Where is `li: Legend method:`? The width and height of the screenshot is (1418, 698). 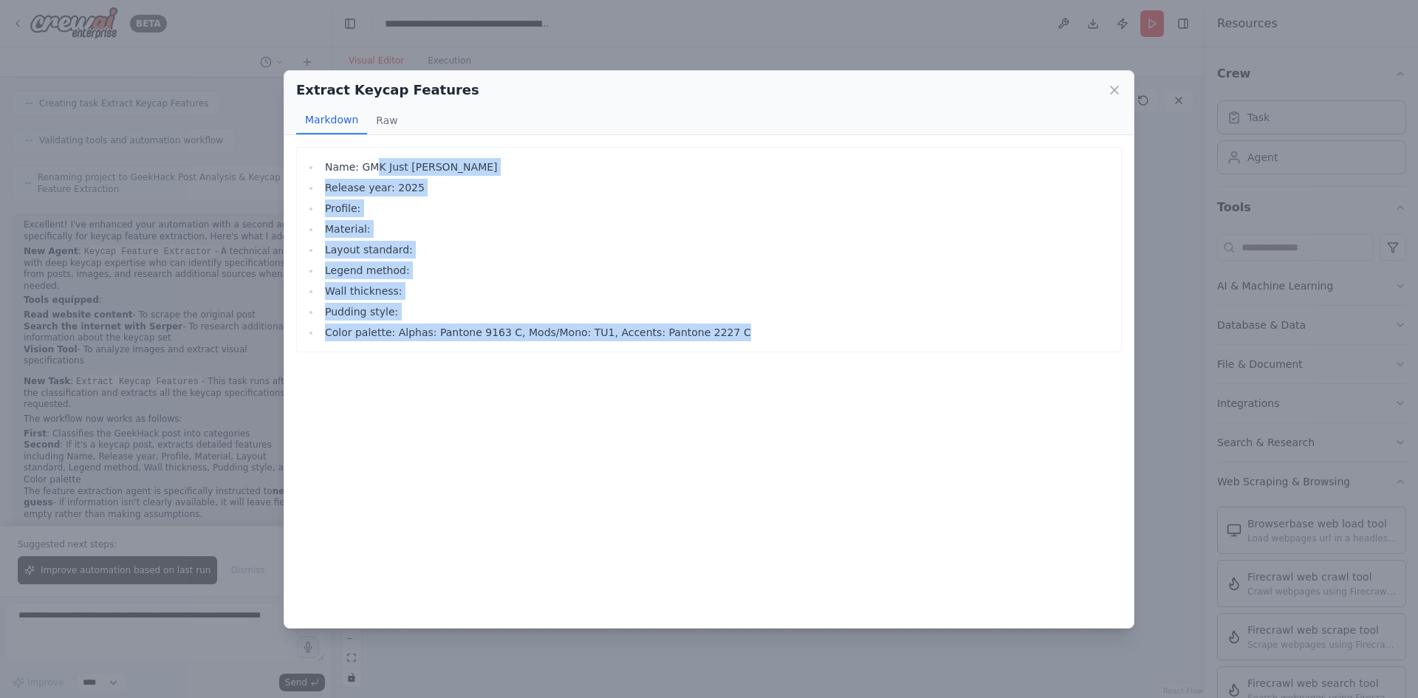
li: Legend method: is located at coordinates (717, 270).